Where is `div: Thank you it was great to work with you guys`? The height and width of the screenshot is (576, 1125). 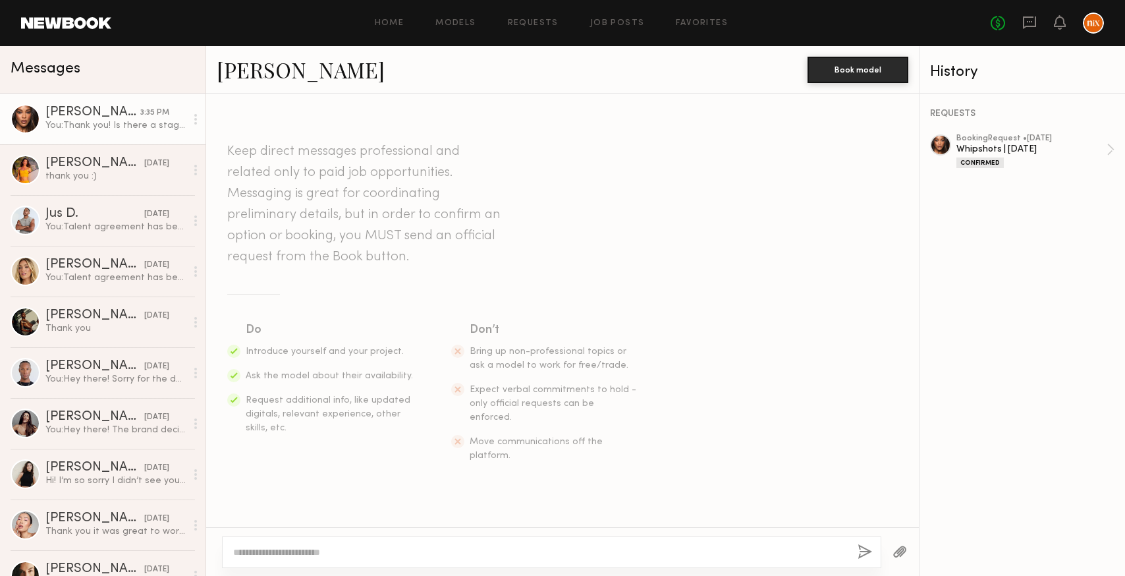
div: Thank you it was great to work with you guys is located at coordinates (115, 531).